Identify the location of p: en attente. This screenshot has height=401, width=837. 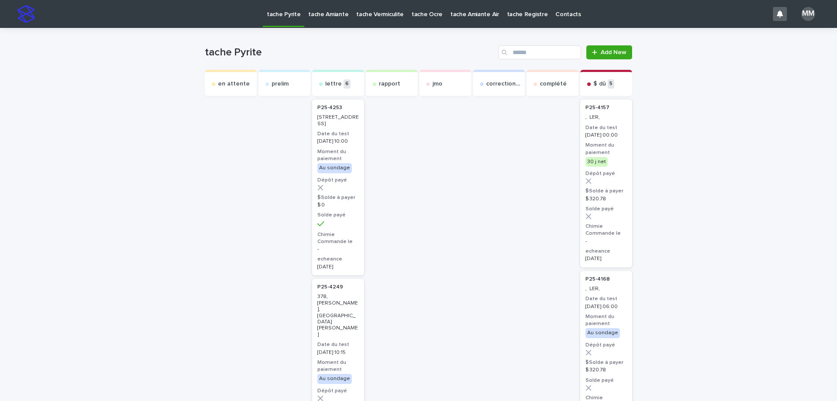
(234, 84).